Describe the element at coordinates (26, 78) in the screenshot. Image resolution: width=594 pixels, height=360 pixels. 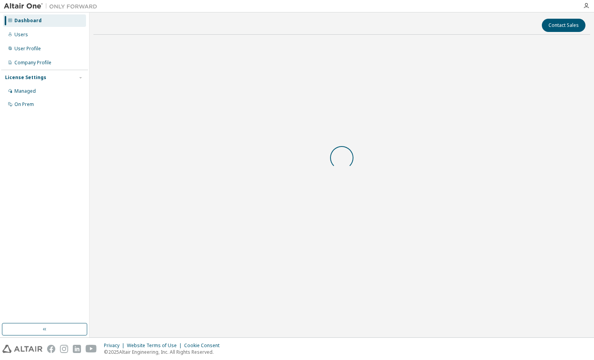
I see `div: License Settings` at that location.